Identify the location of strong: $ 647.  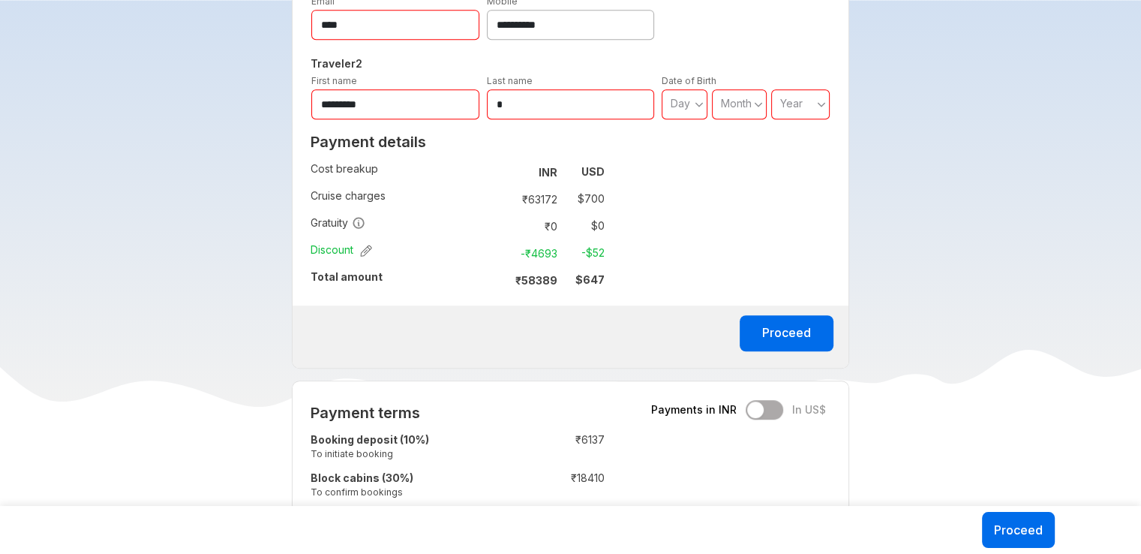
(590, 279).